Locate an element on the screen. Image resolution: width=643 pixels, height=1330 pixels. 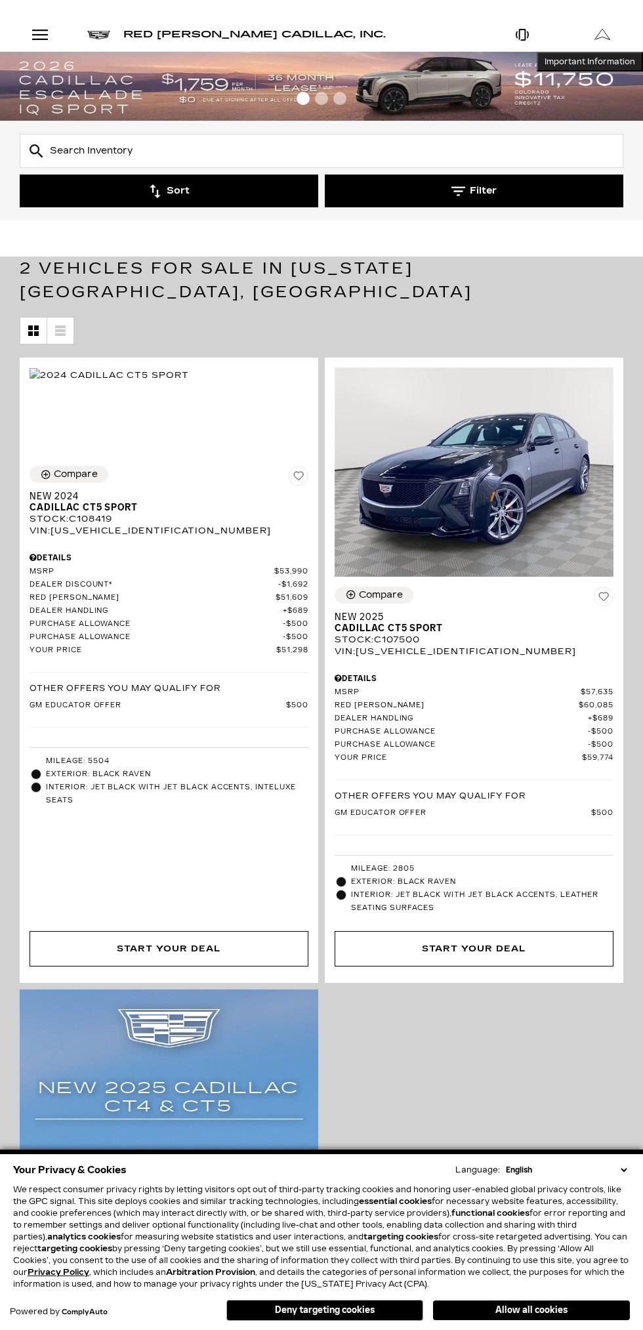
strong: Arbitration Provision is located at coordinates (211, 1272).